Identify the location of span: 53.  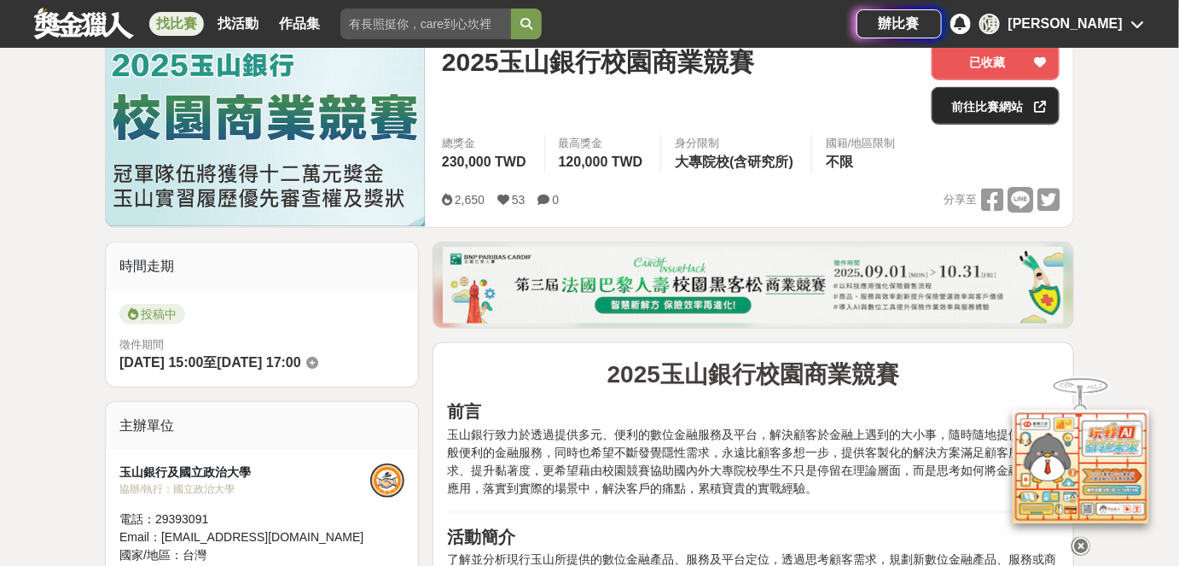
(519, 200).